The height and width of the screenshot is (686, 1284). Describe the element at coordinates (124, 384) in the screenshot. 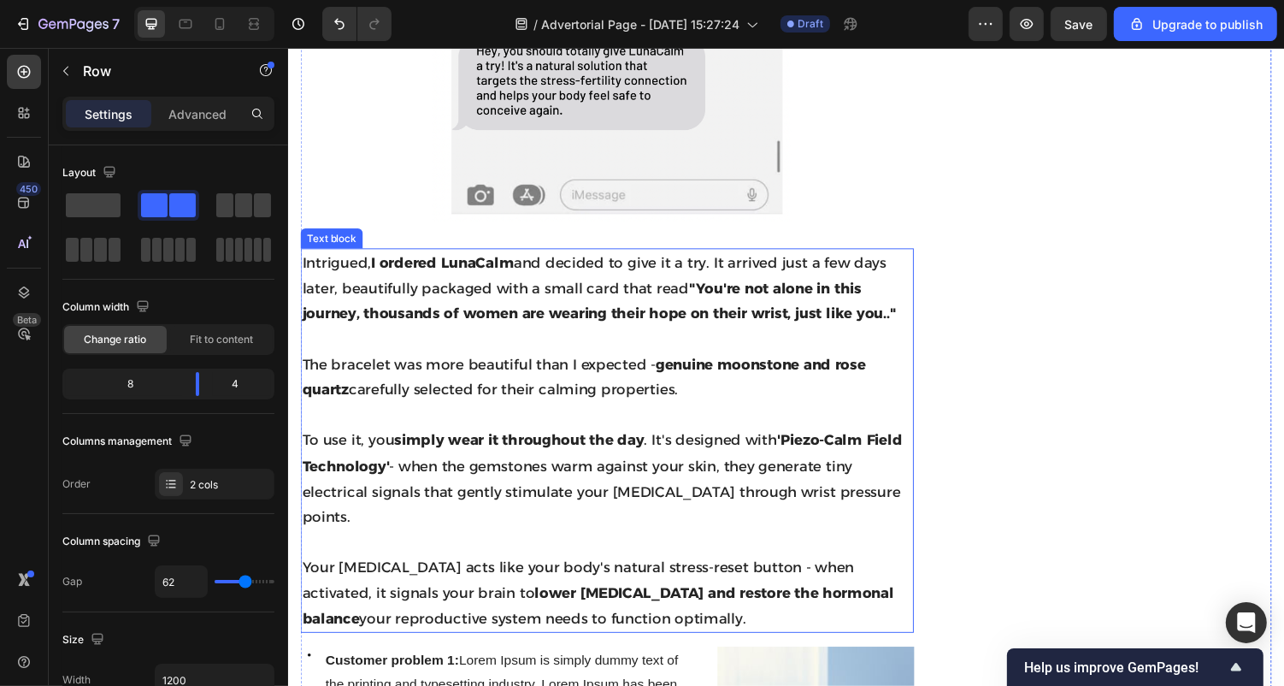

I see `div: 8` at that location.